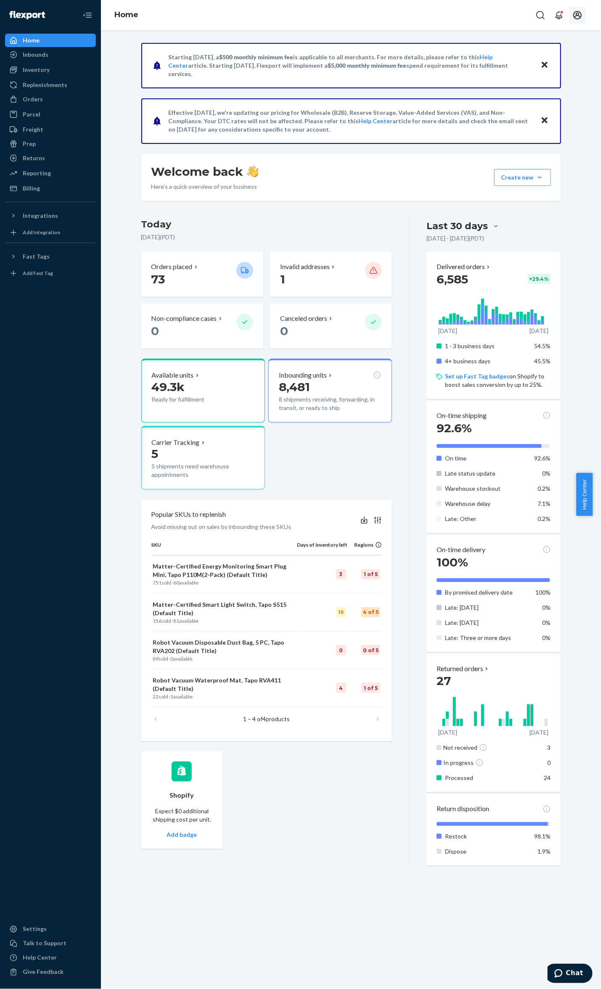 This screenshot has height=989, width=601. Describe the element at coordinates (31, 40) in the screenshot. I see `div: Home` at that location.